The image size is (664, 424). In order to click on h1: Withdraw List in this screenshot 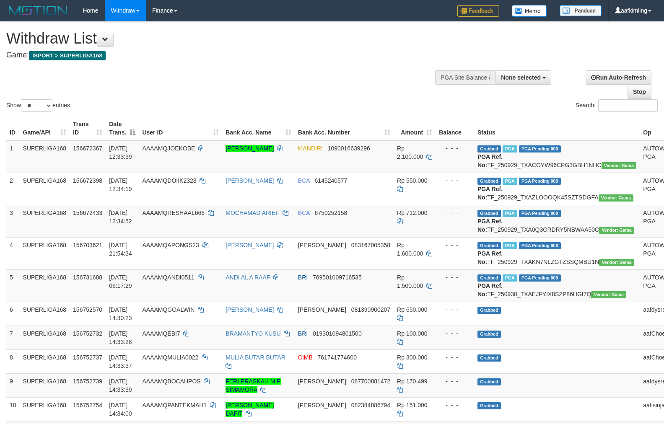, I will do `click(220, 39)`.